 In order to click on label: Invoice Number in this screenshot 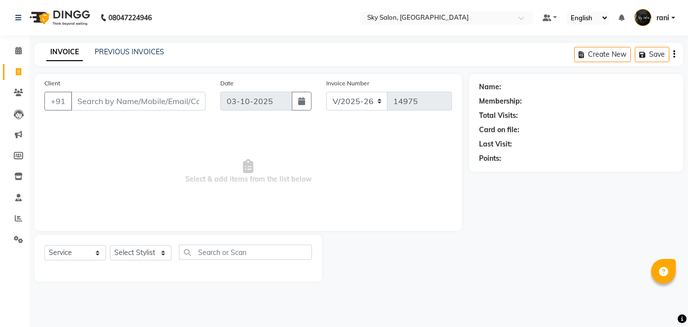, I will do `click(347, 83)`.